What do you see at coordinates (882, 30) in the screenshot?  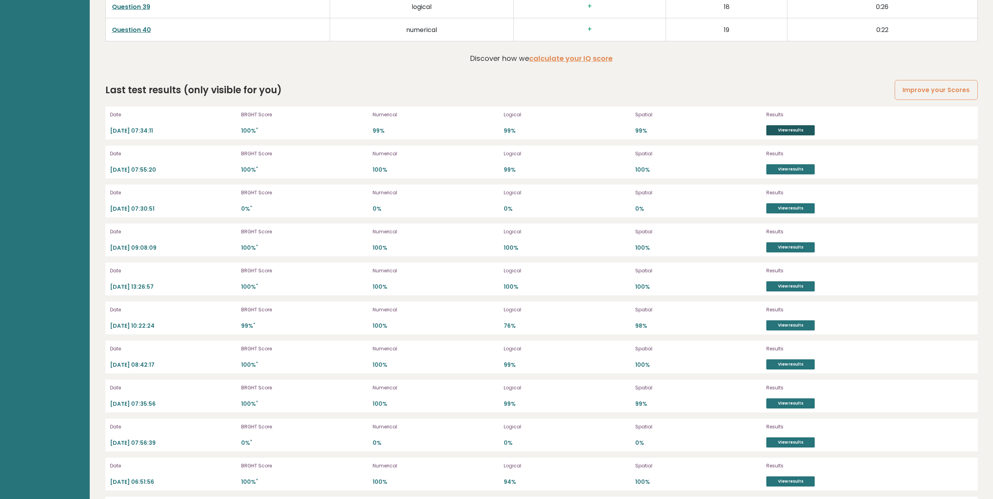 I see `td: 0:22` at bounding box center [882, 30].